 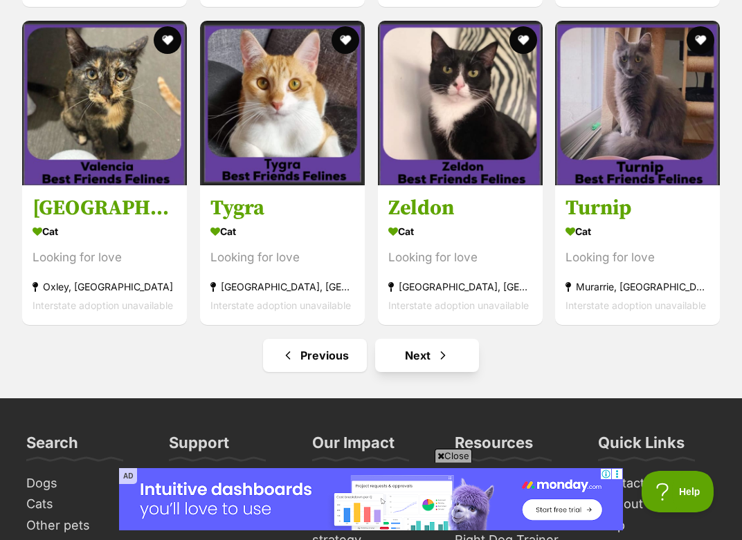 What do you see at coordinates (199, 447) in the screenshot?
I see `h3: Support` at bounding box center [199, 447].